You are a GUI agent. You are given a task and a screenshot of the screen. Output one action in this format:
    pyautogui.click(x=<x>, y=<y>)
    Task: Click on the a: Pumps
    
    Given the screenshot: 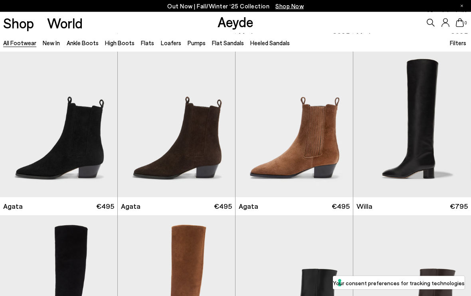 What is the action you would take?
    pyautogui.click(x=197, y=43)
    